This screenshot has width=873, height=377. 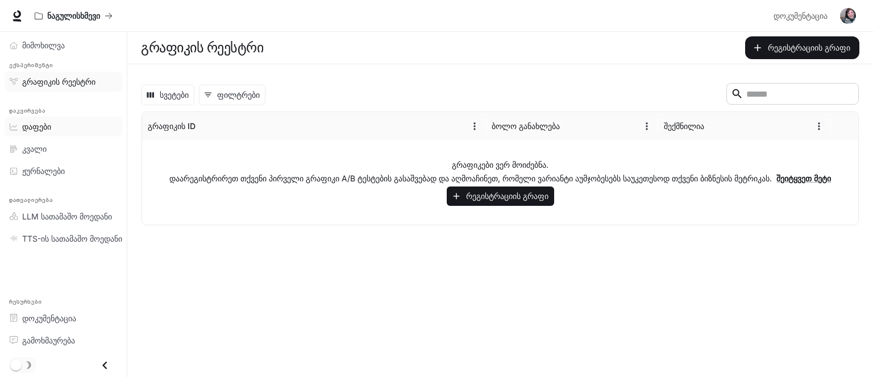 I want to click on font: გრაფიკები ვერ მოიძებნა., so click(x=500, y=164).